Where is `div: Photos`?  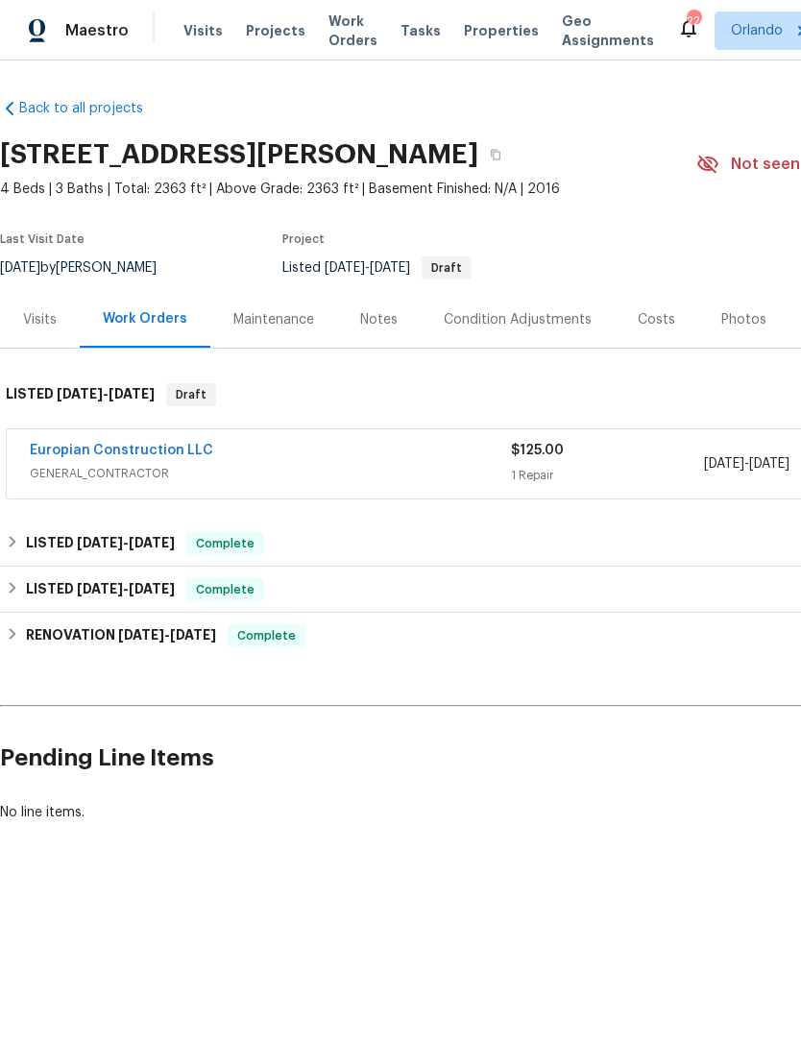 div: Photos is located at coordinates (744, 320).